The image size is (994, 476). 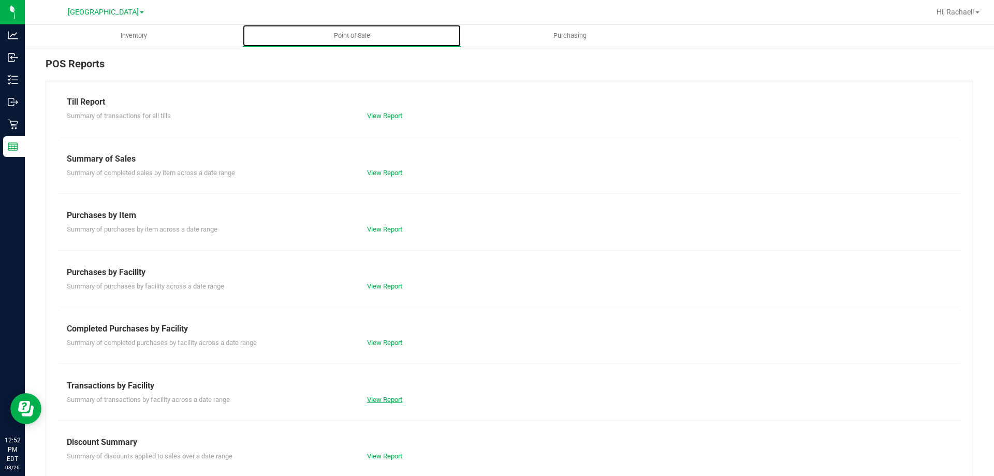 I want to click on div: Summary of Sales, so click(x=510, y=159).